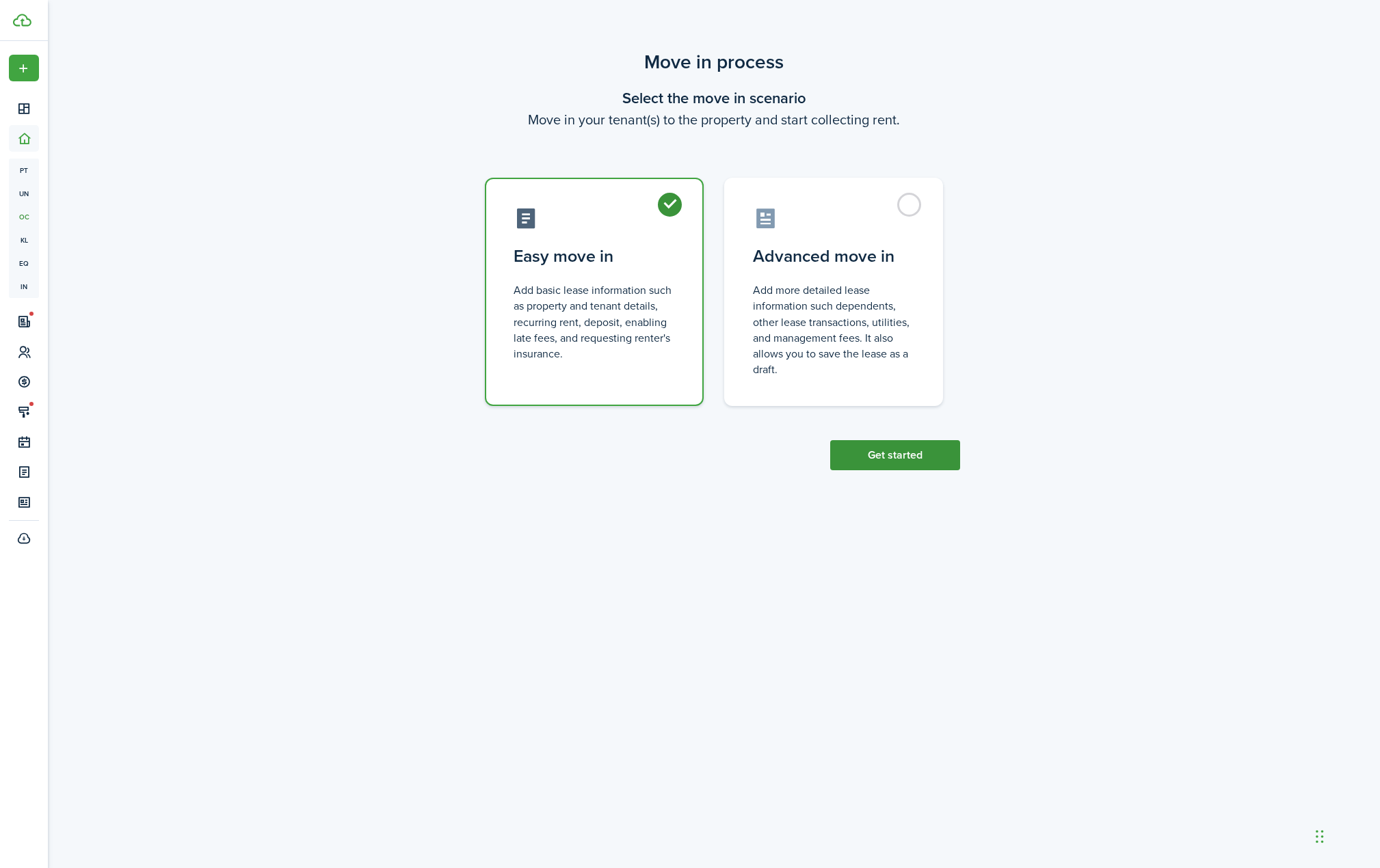 This screenshot has height=868, width=1380. I want to click on a: eq, so click(24, 263).